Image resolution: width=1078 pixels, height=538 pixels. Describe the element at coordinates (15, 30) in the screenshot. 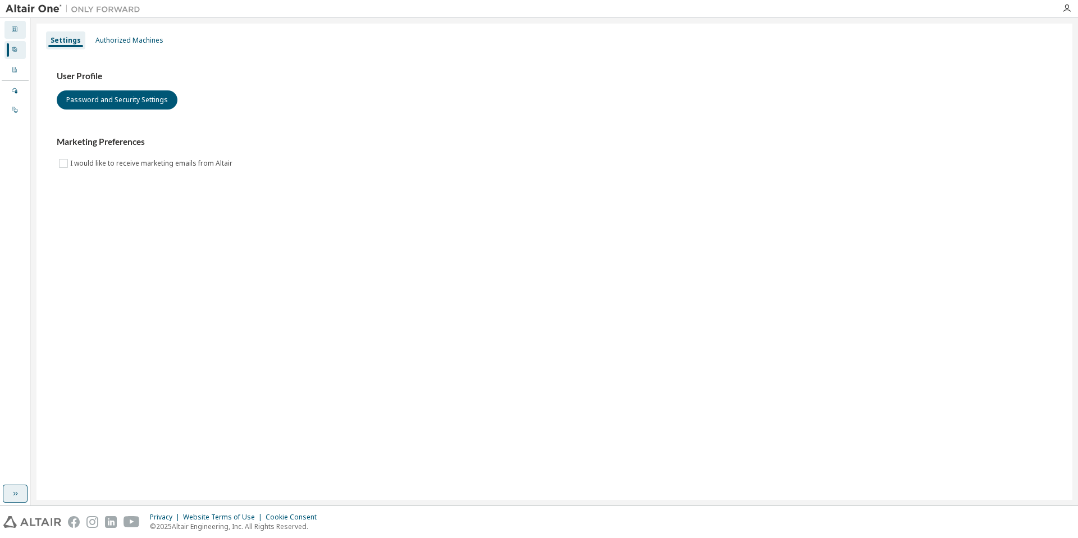

I see `div: Dashboard` at that location.